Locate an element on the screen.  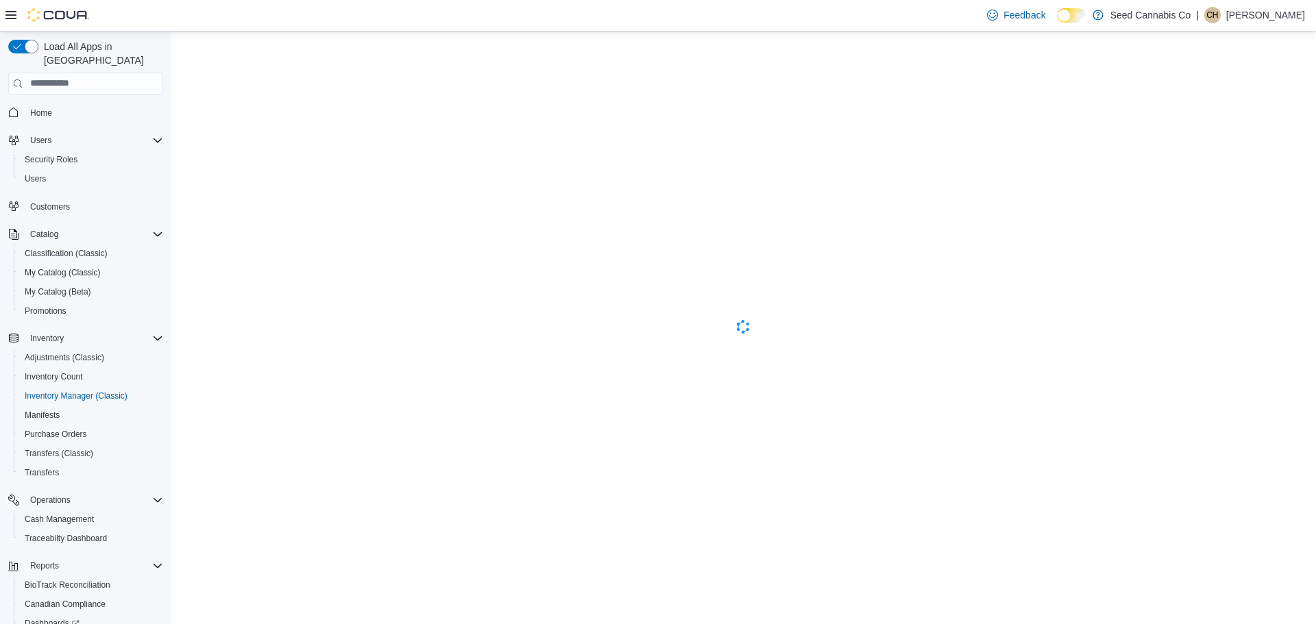
button: Traceabilty Dashboard is located at coordinates (91, 539).